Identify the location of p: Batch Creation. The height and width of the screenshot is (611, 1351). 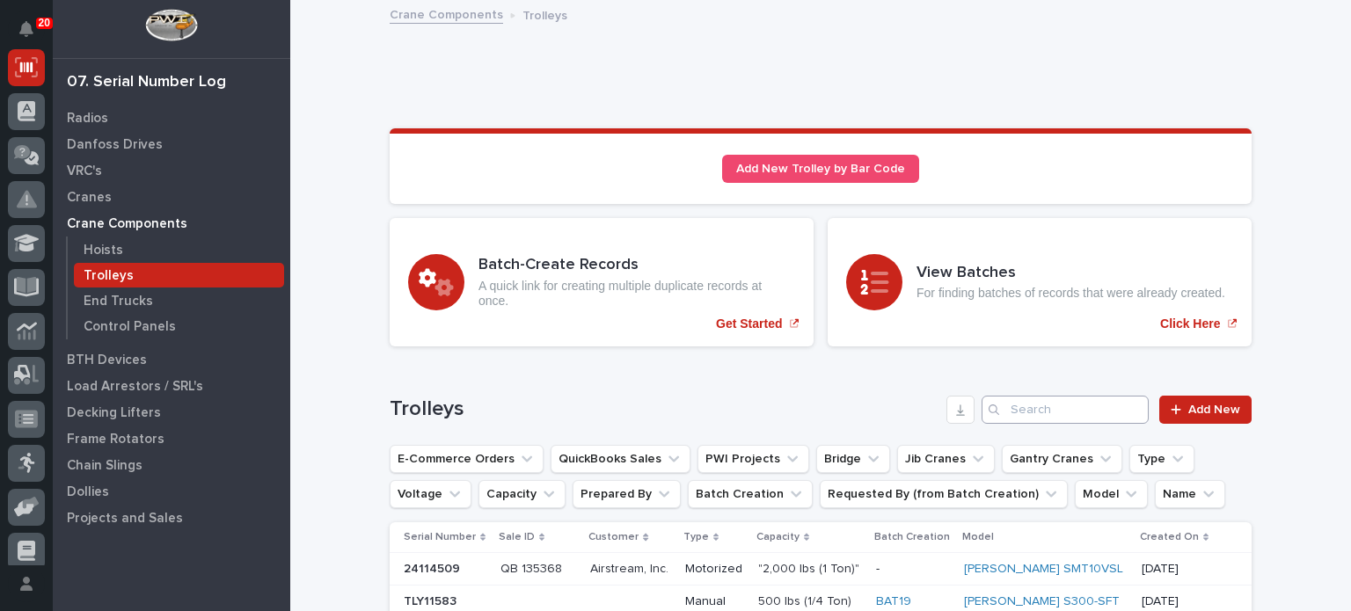
(912, 537).